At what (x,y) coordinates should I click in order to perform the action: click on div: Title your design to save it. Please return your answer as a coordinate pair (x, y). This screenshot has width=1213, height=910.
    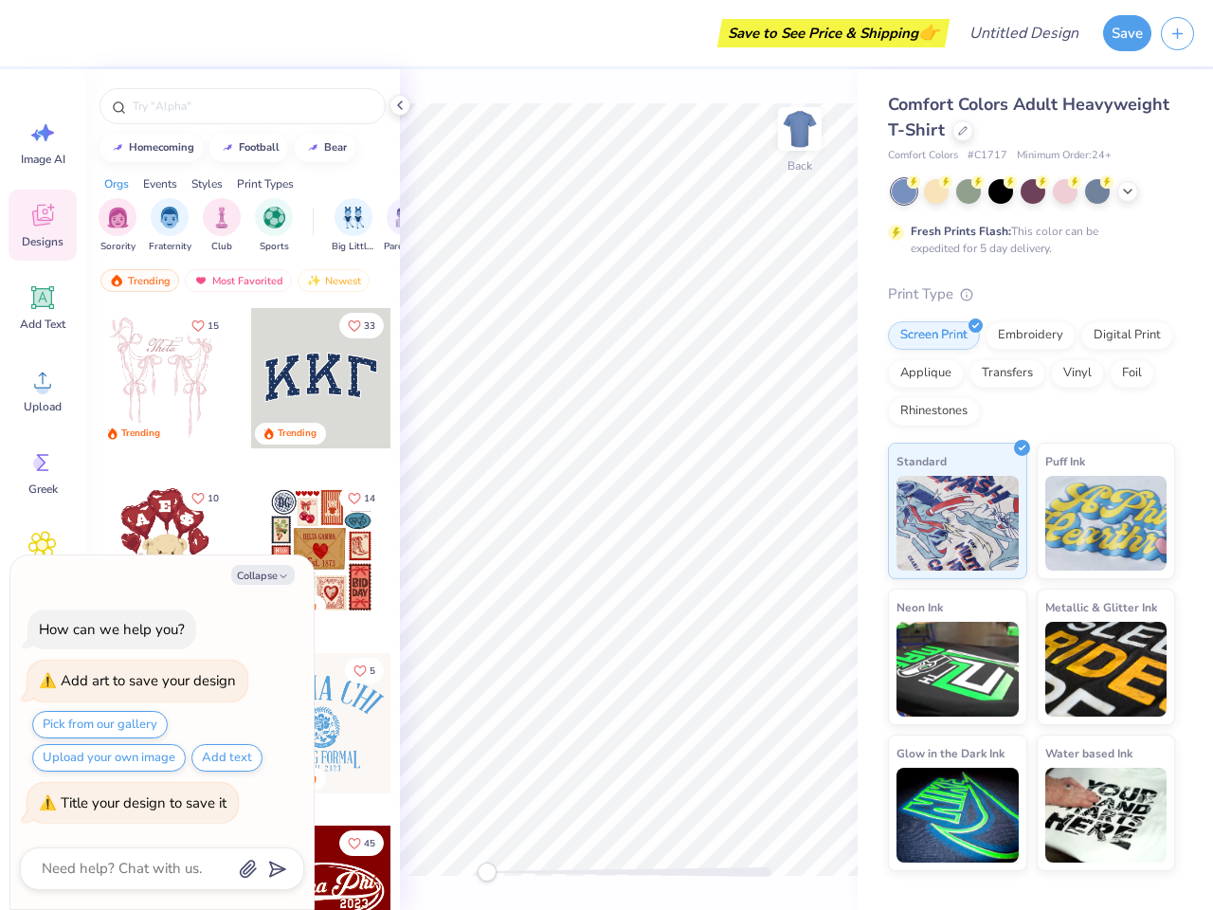
    Looking at the image, I should click on (143, 803).